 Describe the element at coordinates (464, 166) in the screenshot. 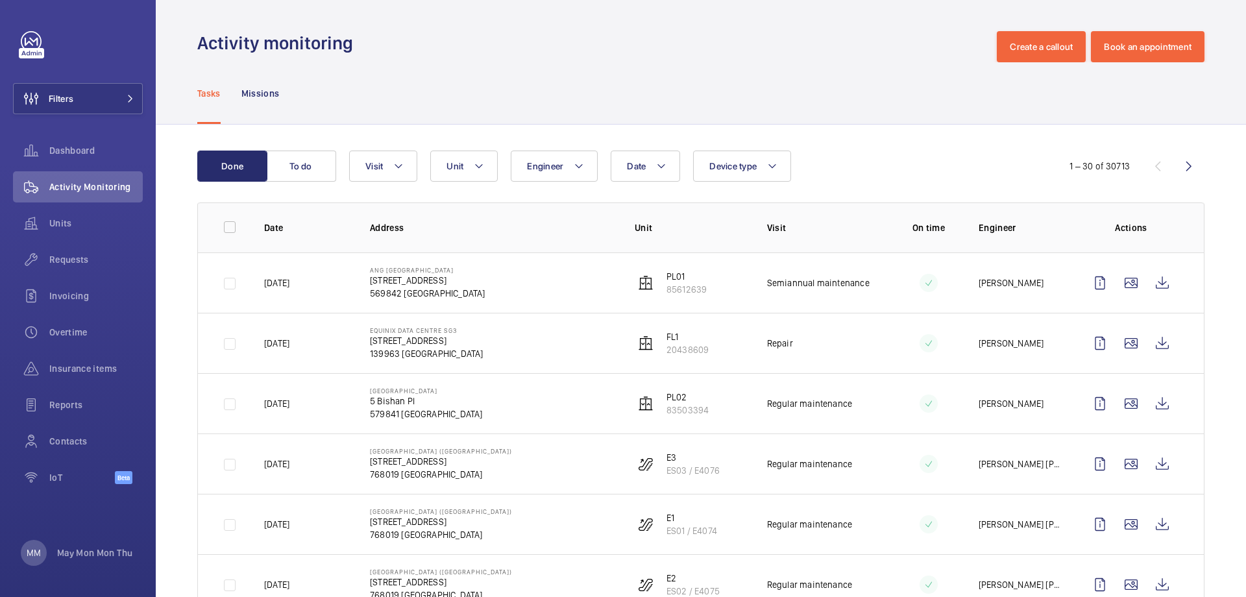

I see `button: Unit` at that location.